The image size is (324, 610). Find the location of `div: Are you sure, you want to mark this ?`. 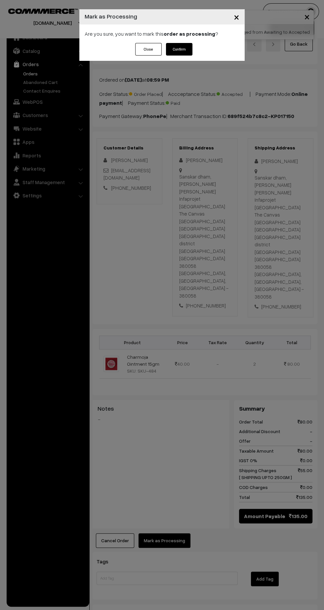

div: Are you sure, you want to mark this ? is located at coordinates (162, 34).